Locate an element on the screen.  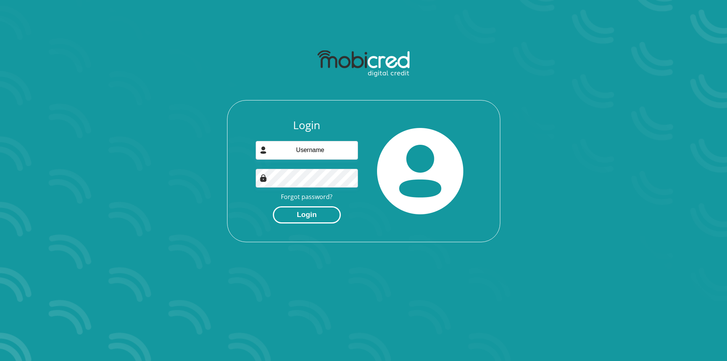
img: Image is located at coordinates (263, 178).